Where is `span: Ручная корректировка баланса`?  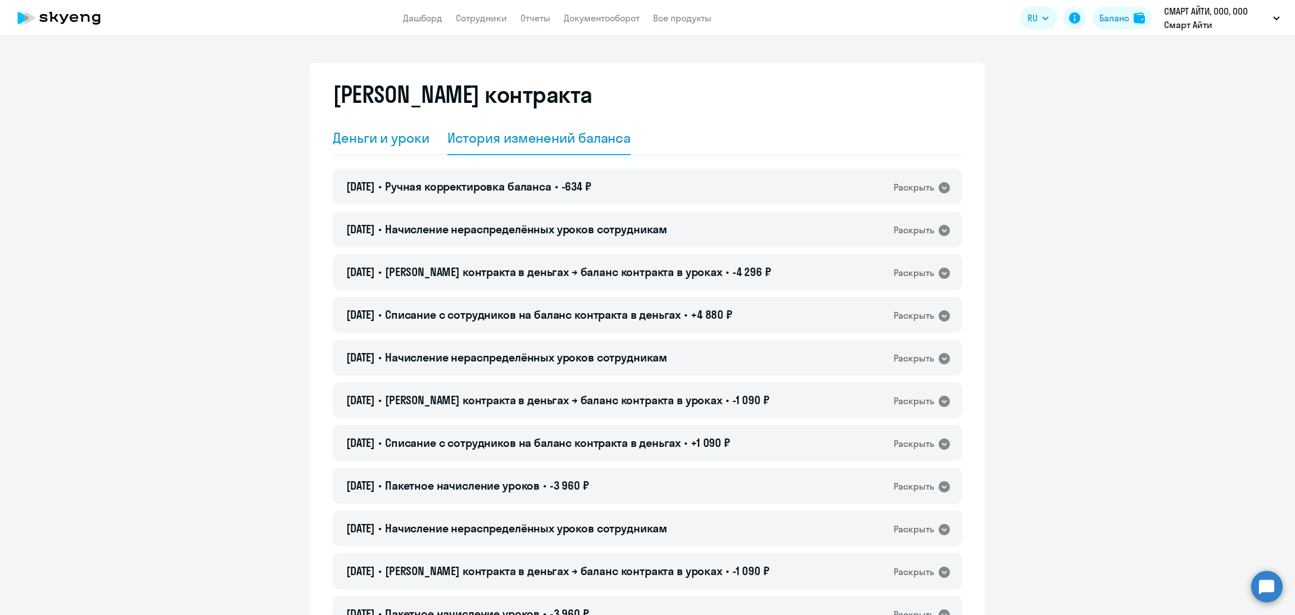
span: Ручная корректировка баланса is located at coordinates (468, 186).